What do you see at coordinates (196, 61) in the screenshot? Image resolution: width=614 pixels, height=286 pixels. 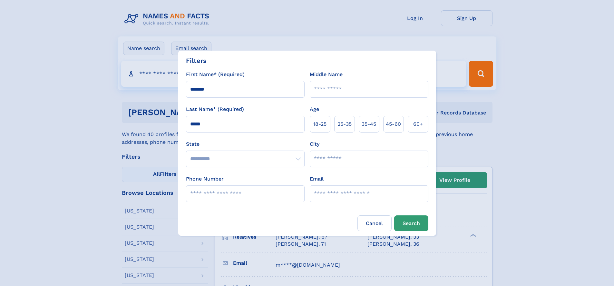 I see `div: Filters` at bounding box center [196, 61].